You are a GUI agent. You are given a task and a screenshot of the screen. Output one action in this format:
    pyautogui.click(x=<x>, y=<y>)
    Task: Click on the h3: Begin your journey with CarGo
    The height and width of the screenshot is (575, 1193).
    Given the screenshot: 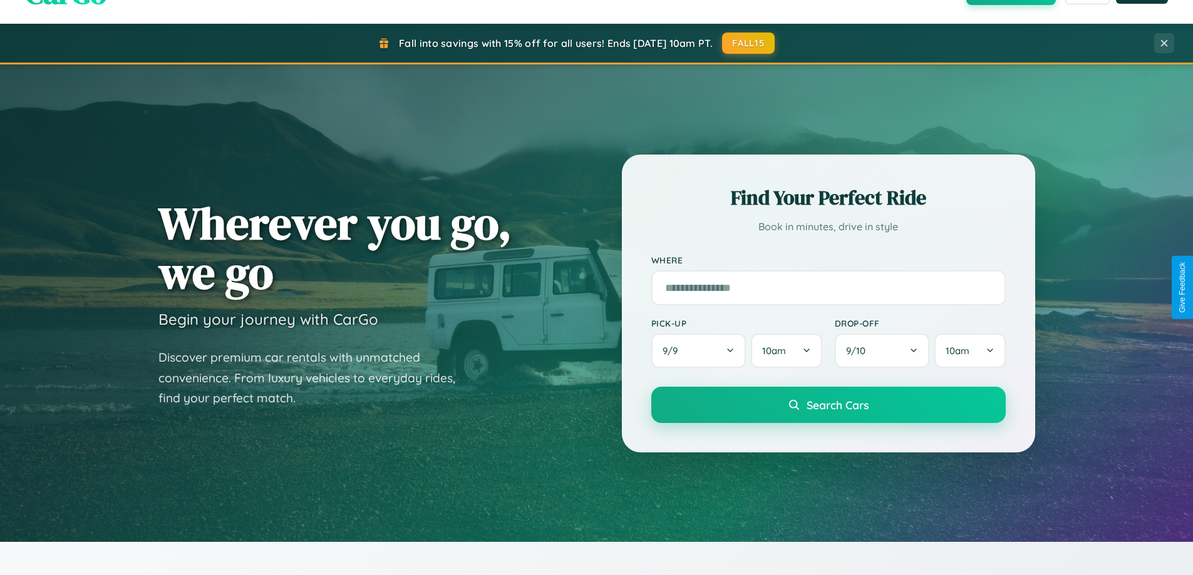 What is the action you would take?
    pyautogui.click(x=268, y=319)
    